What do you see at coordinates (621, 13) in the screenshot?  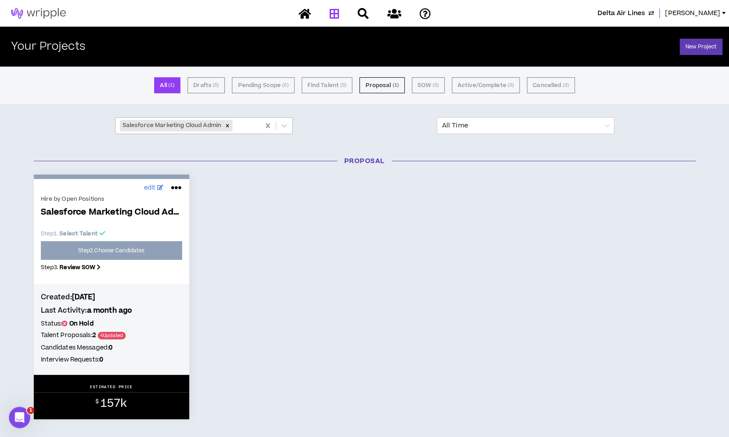 I see `span: Delta Air Lines` at bounding box center [621, 13].